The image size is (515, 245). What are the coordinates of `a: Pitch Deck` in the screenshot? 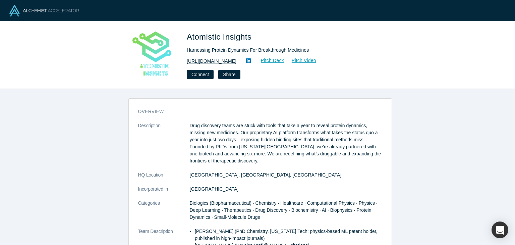 It's located at (269, 60).